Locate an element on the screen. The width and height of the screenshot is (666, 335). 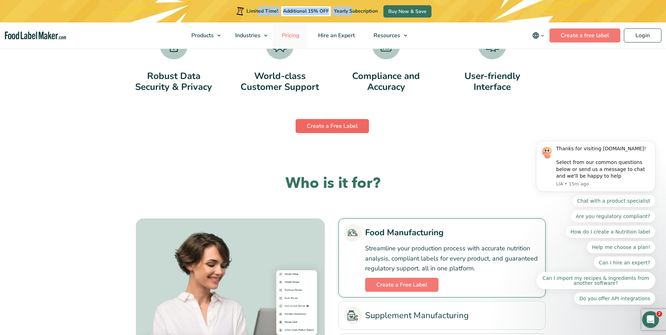
div: Quick reply options is located at coordinates (70, 199).